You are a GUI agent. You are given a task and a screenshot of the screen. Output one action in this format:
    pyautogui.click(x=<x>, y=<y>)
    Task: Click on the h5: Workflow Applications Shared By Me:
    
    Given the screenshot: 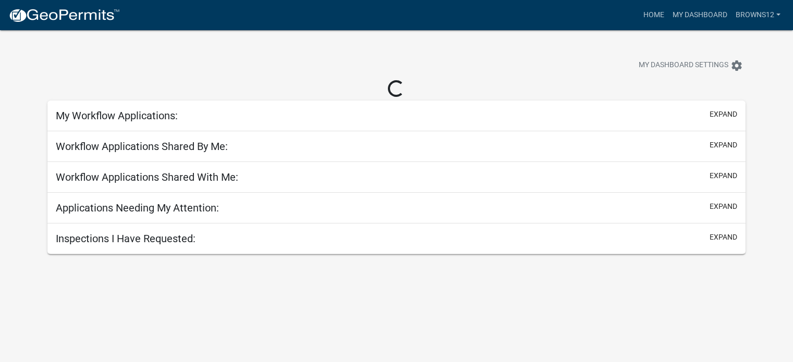 What is the action you would take?
    pyautogui.click(x=142, y=147)
    